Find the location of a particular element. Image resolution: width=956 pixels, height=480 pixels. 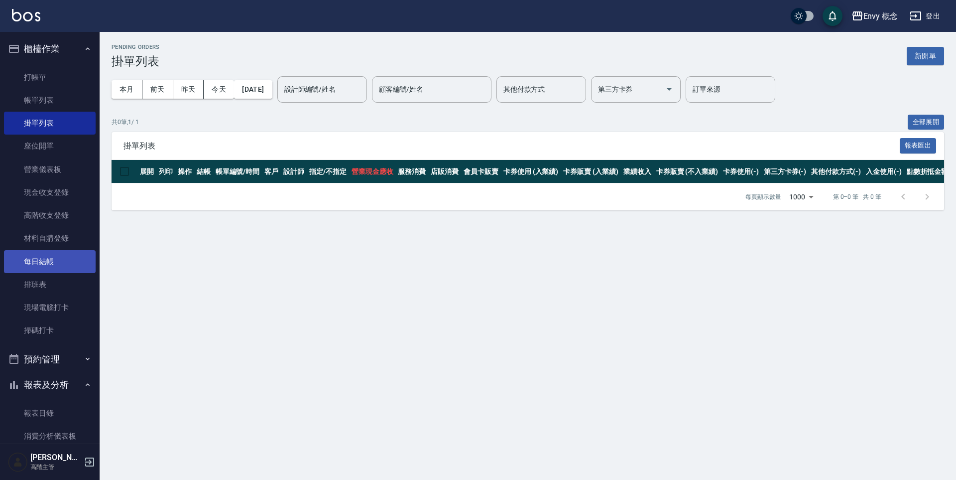

a: 現場電腦打卡 is located at coordinates (50, 307).